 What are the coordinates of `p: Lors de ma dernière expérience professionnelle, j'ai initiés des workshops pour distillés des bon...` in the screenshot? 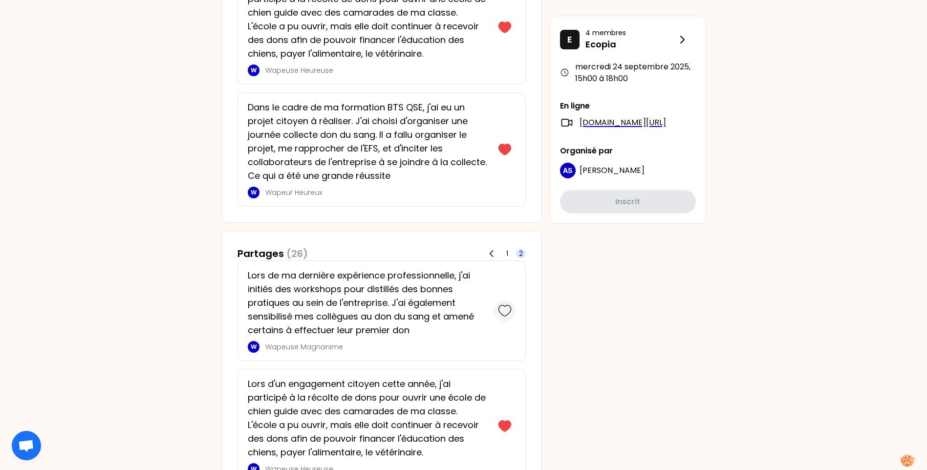 It's located at (368, 303).